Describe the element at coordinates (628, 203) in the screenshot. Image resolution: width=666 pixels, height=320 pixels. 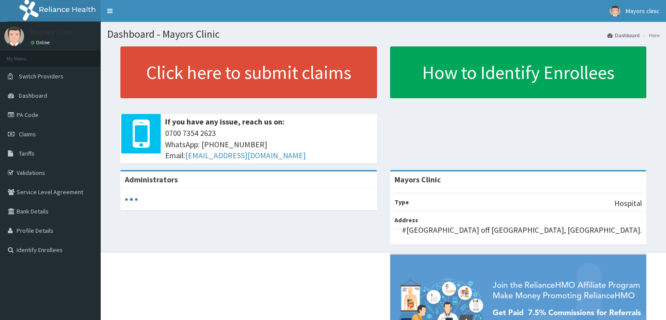
I see `p: Hospital` at that location.